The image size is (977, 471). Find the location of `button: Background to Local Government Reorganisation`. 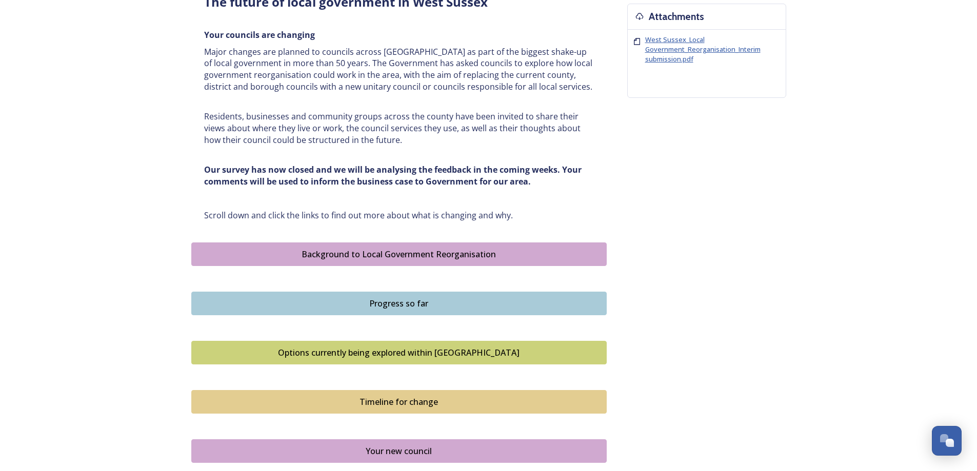

button: Background to Local Government Reorganisation is located at coordinates (399, 254).